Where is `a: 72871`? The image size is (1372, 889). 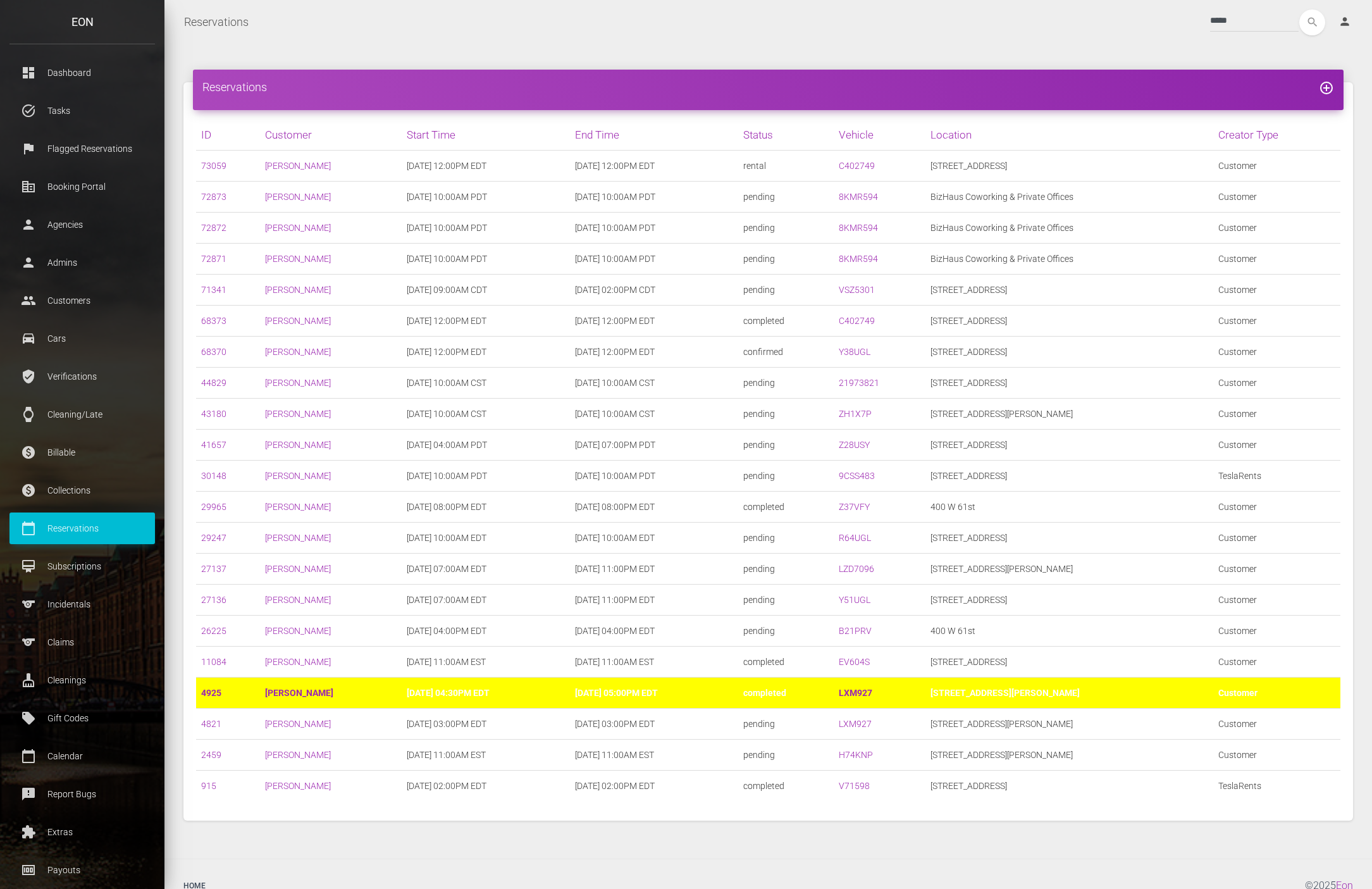
a: 72871 is located at coordinates (214, 259).